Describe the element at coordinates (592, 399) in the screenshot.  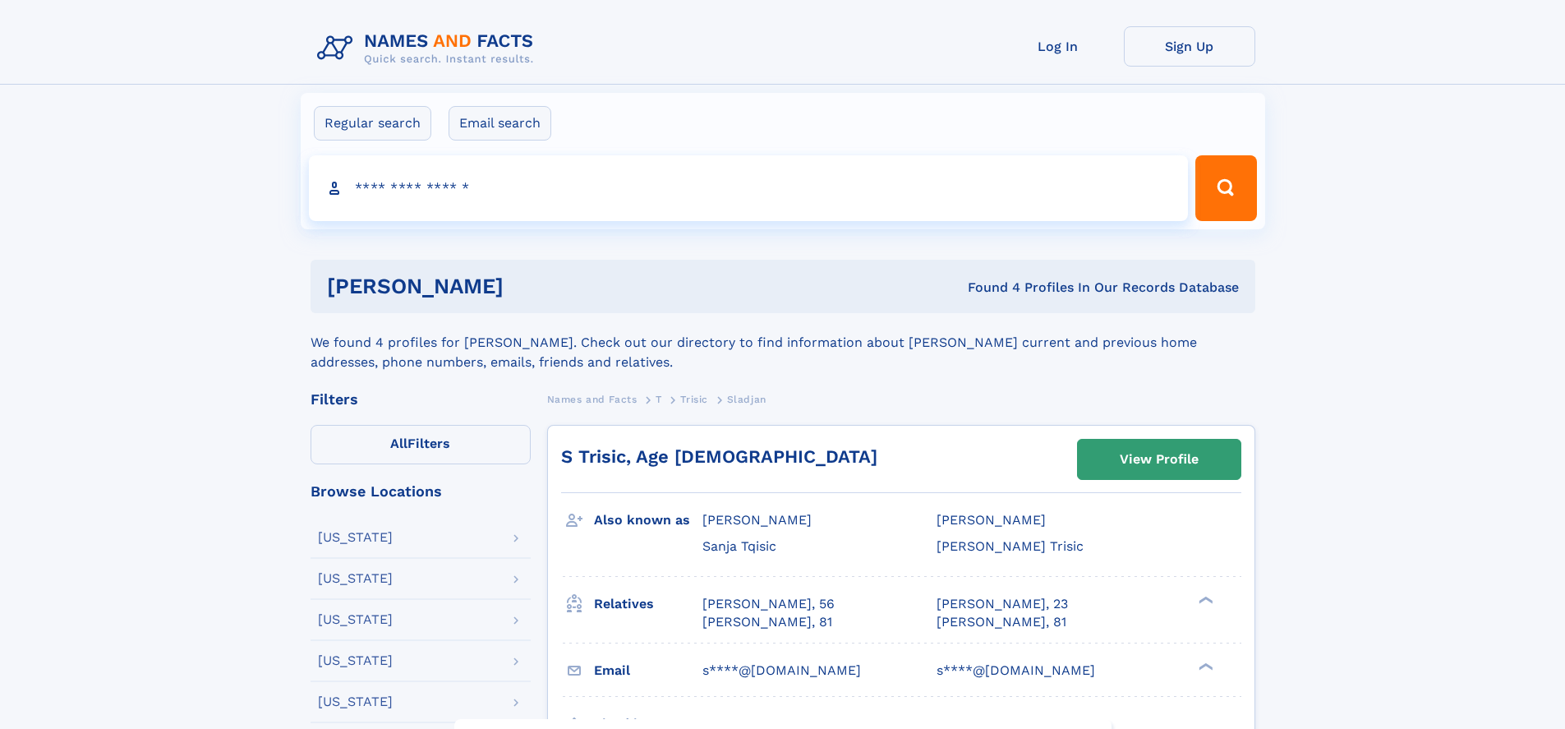
I see `a: Names and Facts` at that location.